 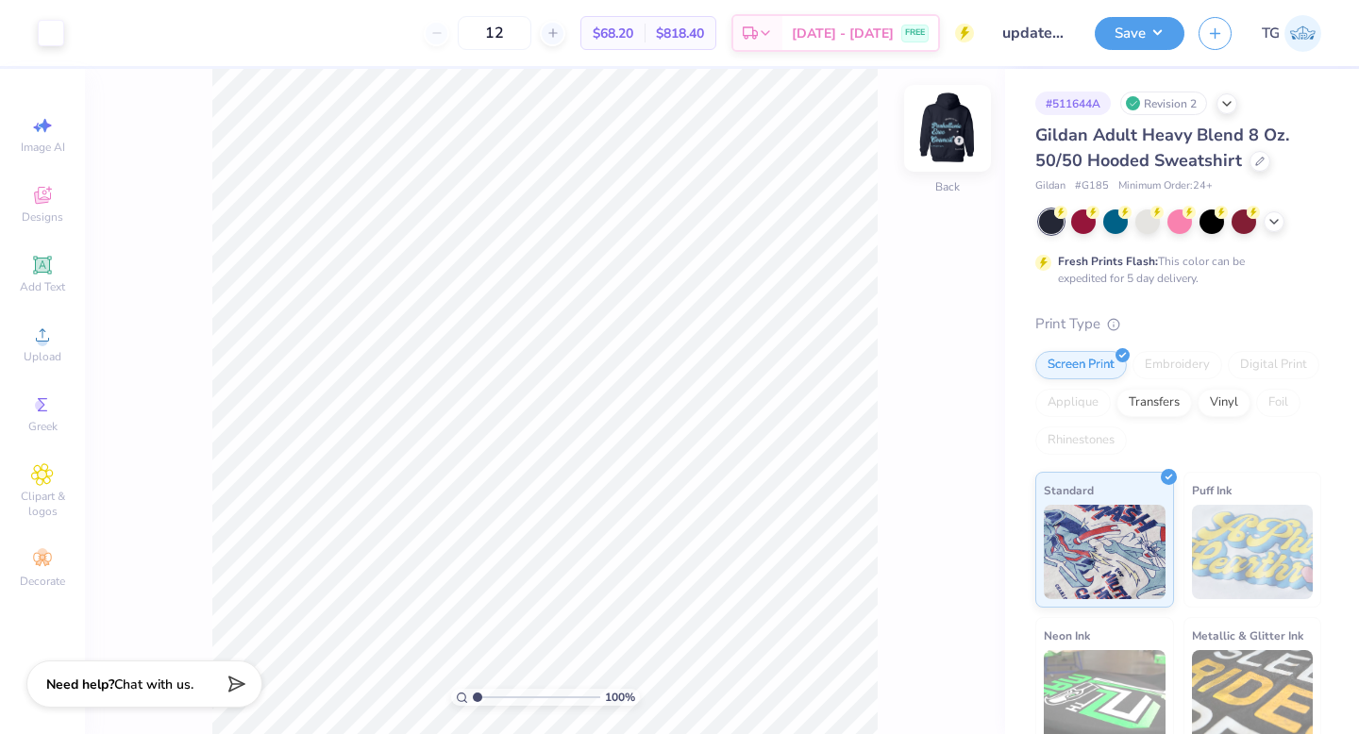 What do you see at coordinates (1139, 33) in the screenshot?
I see `button: Save` at bounding box center [1139, 33].